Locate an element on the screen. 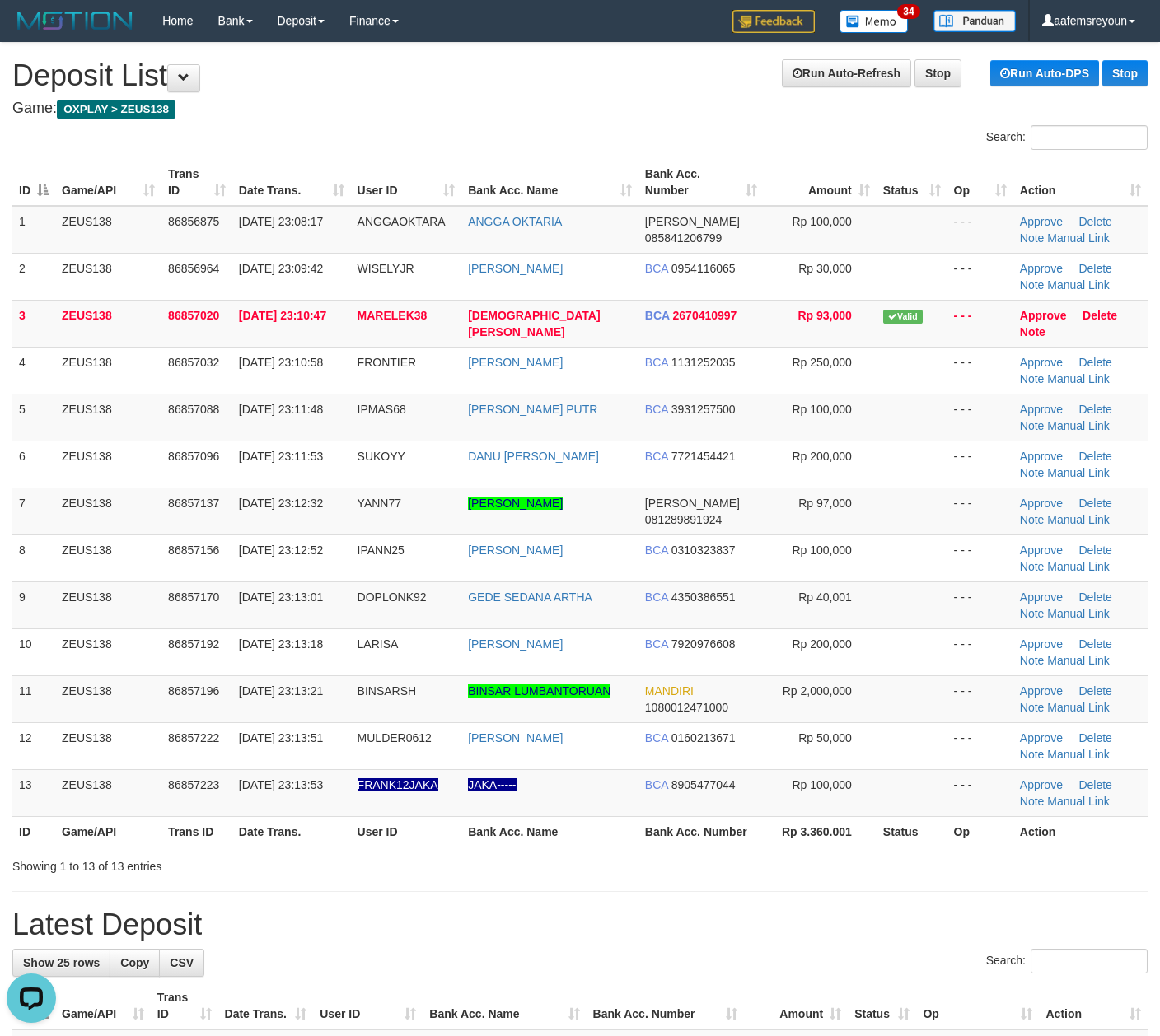 This screenshot has height=1036, width=1160. span: 86857137 is located at coordinates (193, 503).